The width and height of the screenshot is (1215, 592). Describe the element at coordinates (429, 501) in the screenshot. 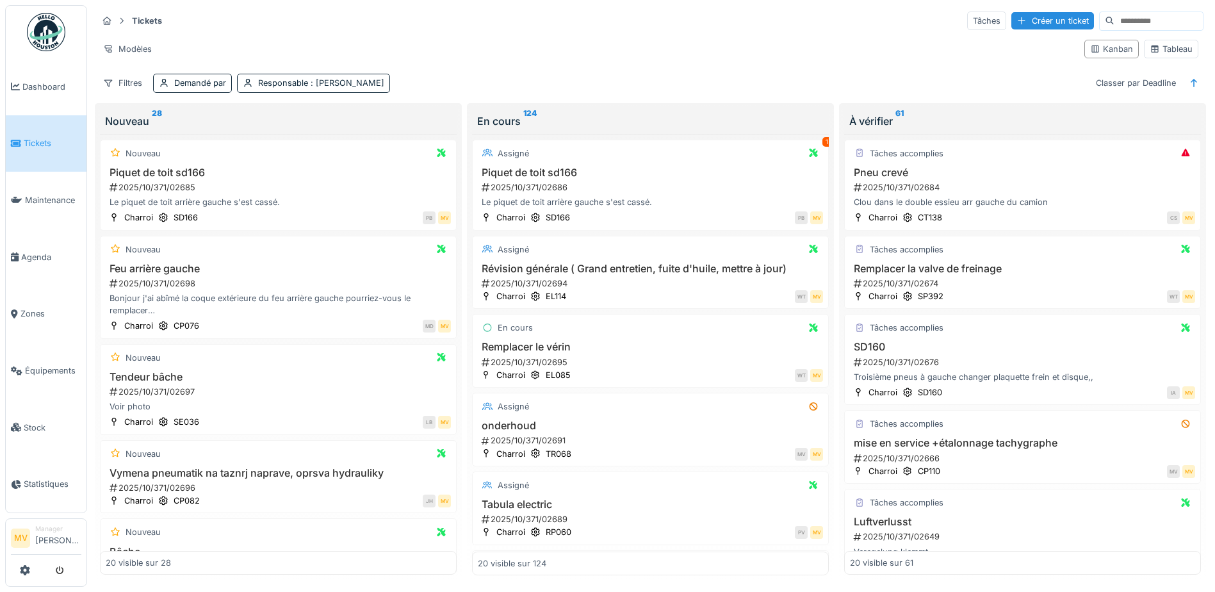

I see `div: JH` at that location.